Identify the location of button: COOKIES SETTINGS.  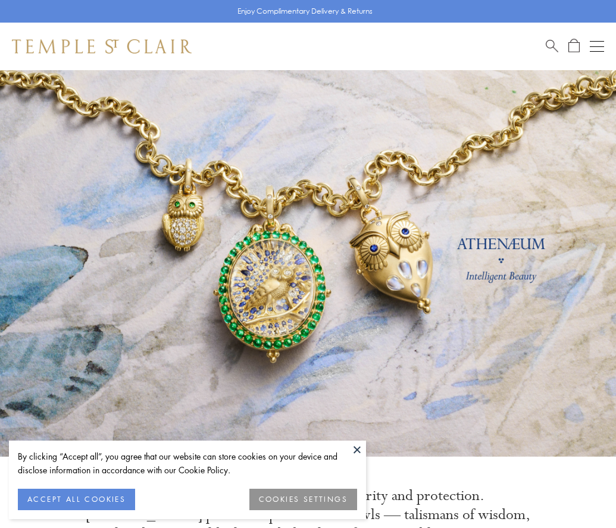
(303, 500).